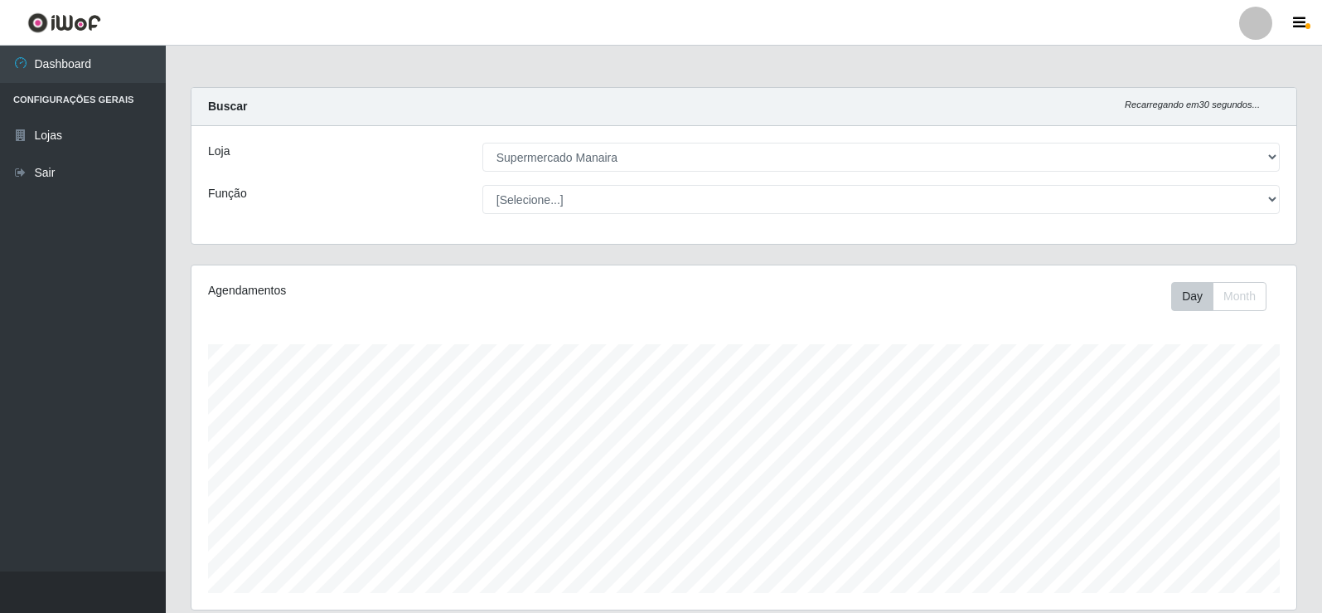  I want to click on i: Recarregando em 30 segundos..., so click(1192, 104).